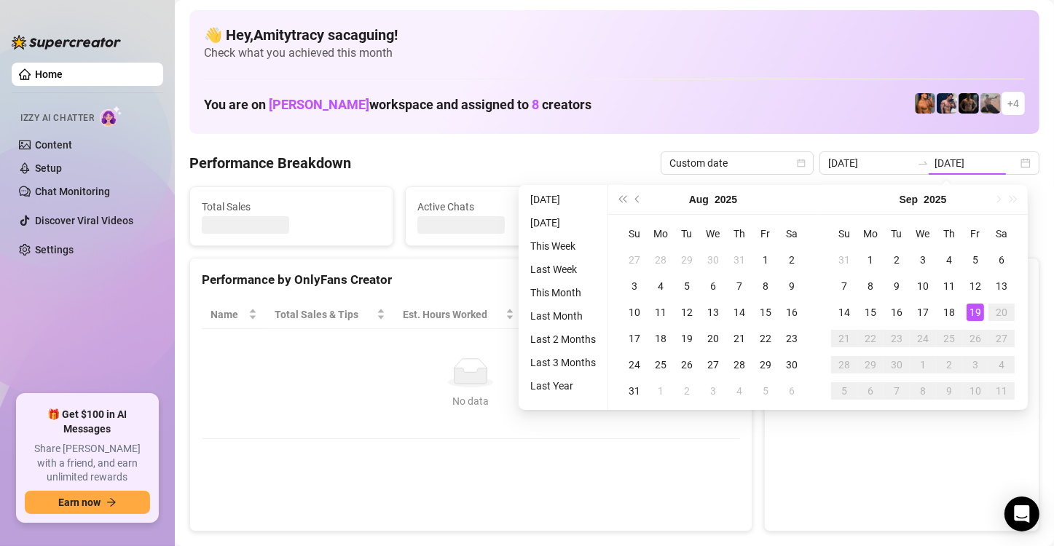 The height and width of the screenshot is (546, 1054). What do you see at coordinates (324, 315) in the screenshot?
I see `span: Total Sales & Tips` at bounding box center [324, 315].